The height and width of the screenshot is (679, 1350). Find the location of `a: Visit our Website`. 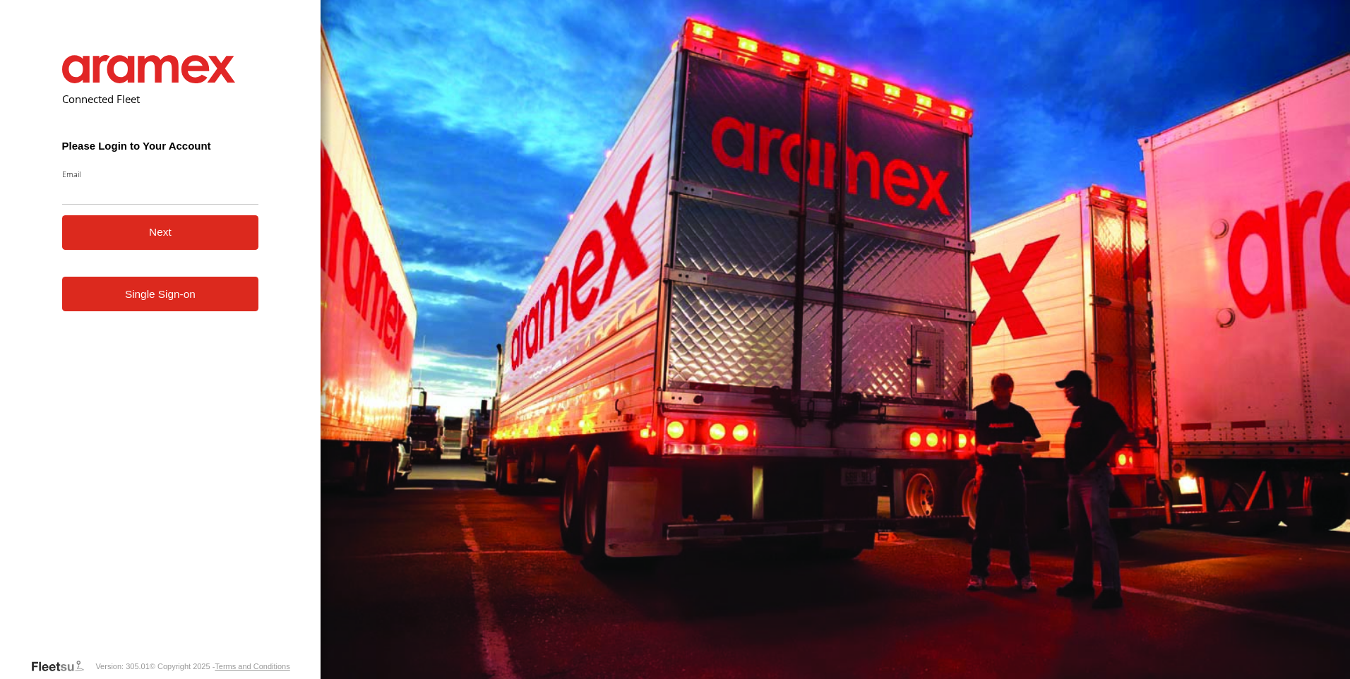

a: Visit our Website is located at coordinates (63, 667).